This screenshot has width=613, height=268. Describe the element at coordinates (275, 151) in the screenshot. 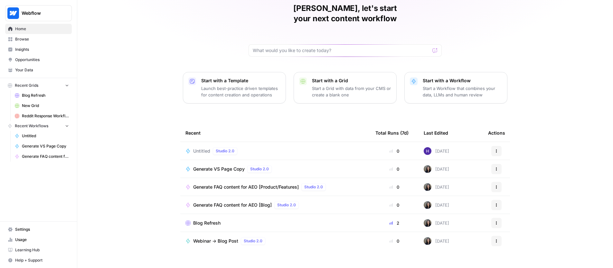

I see `a: UntitledStudio 2.0` at that location.